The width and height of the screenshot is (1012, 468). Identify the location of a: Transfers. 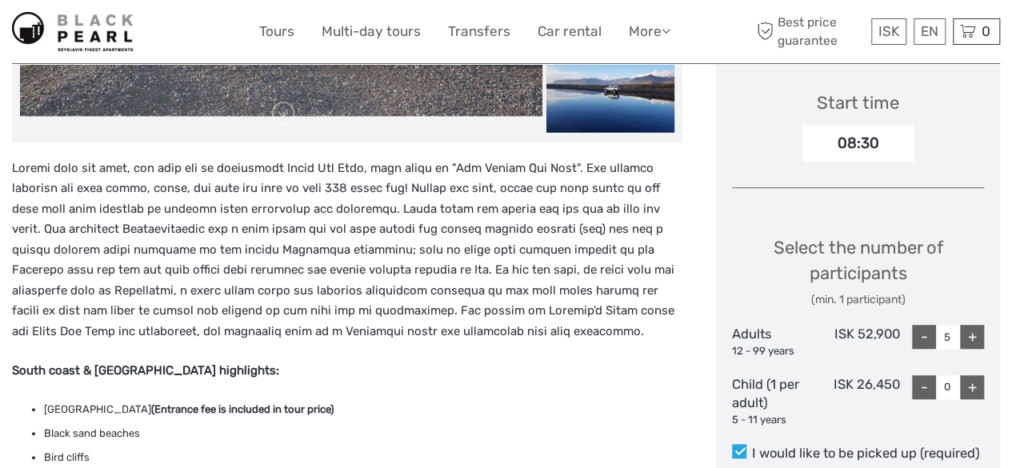
(479, 31).